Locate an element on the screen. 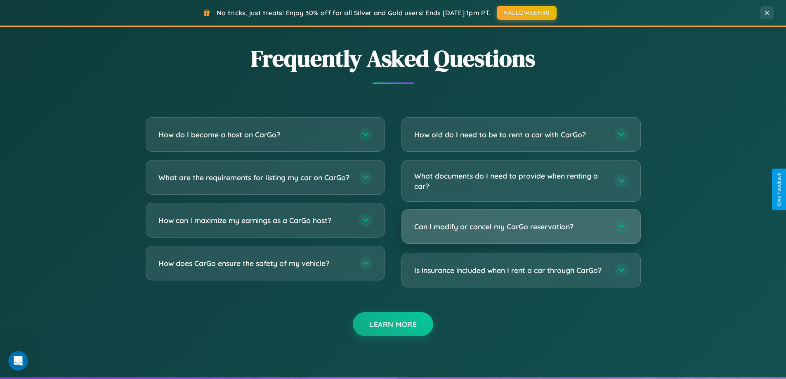 The height and width of the screenshot is (379, 786). h3: What documents do I need to provide when renting a car? is located at coordinates (511, 181).